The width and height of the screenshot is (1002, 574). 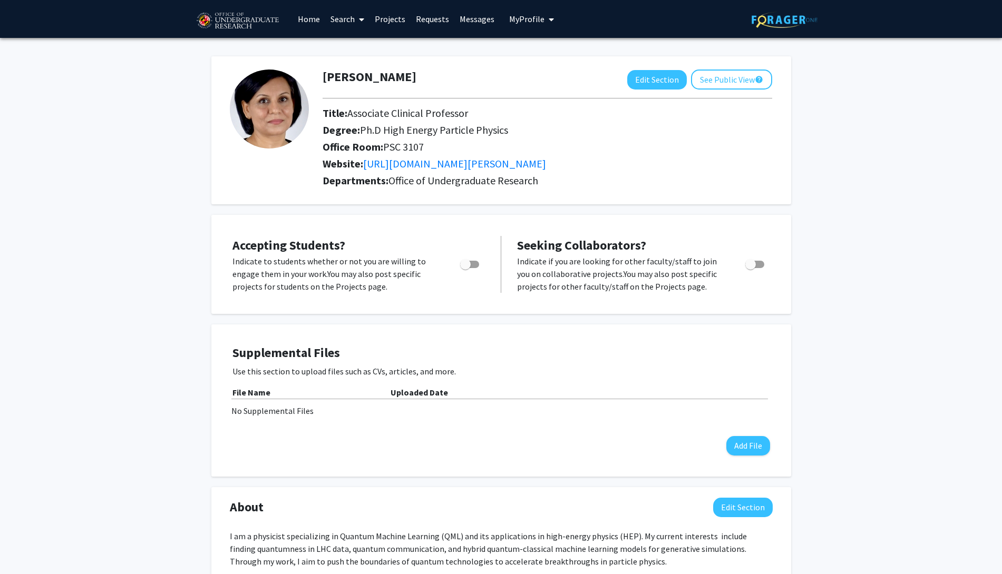 I want to click on h2: Office Room:, so click(x=547, y=147).